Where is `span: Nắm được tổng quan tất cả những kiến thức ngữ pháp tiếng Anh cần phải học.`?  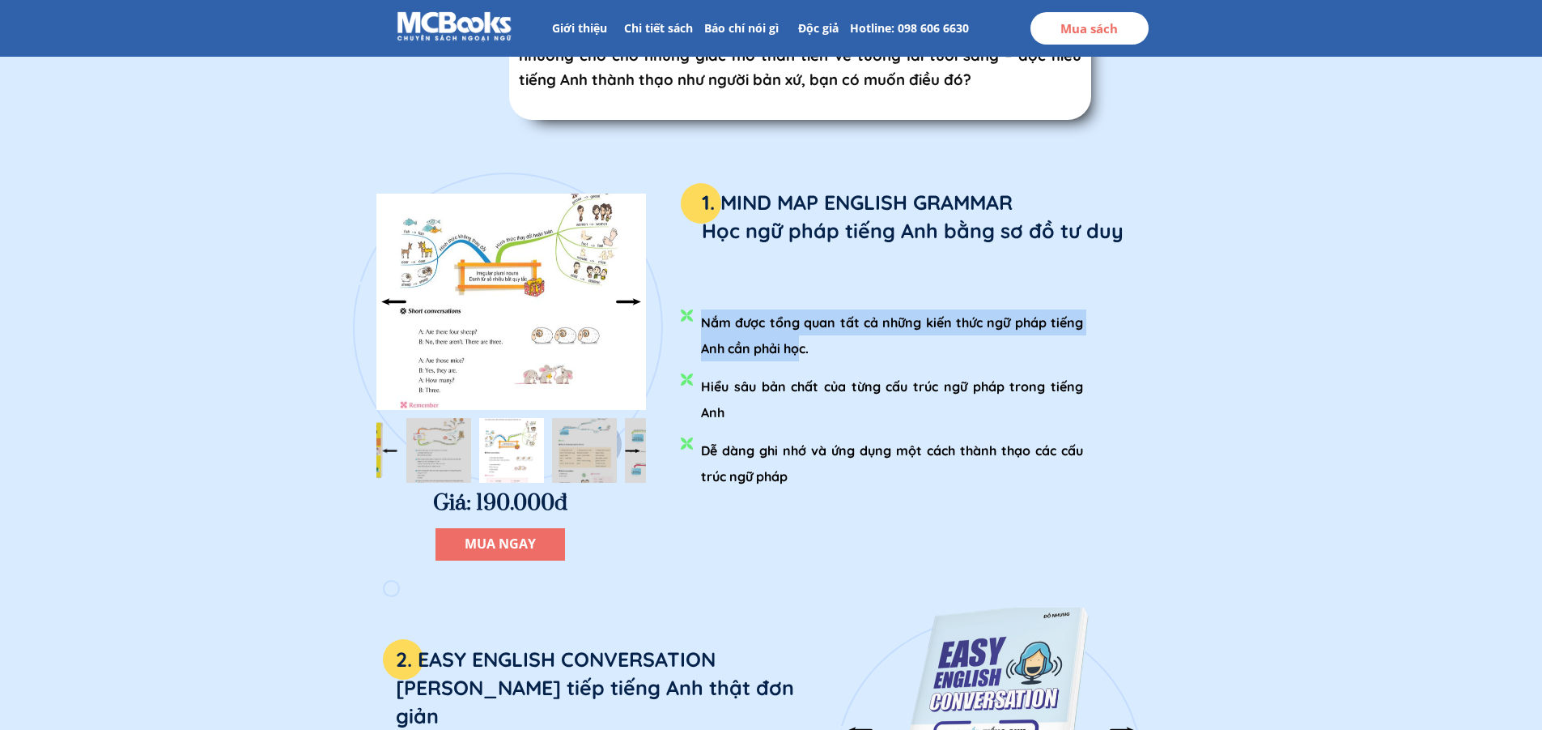
span: Nắm được tổng quan tất cả những kiến thức ngữ pháp tiếng Anh cần phải học. is located at coordinates (892, 335).